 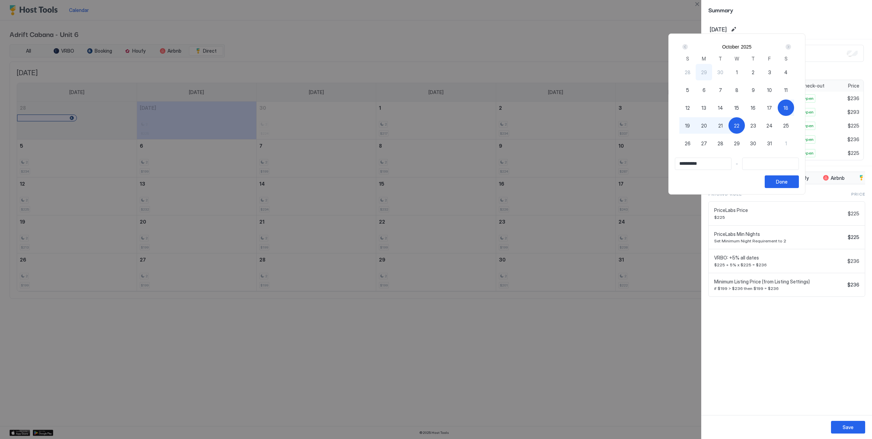 What do you see at coordinates (721, 90) in the screenshot?
I see `button: 7` at bounding box center [721, 90].